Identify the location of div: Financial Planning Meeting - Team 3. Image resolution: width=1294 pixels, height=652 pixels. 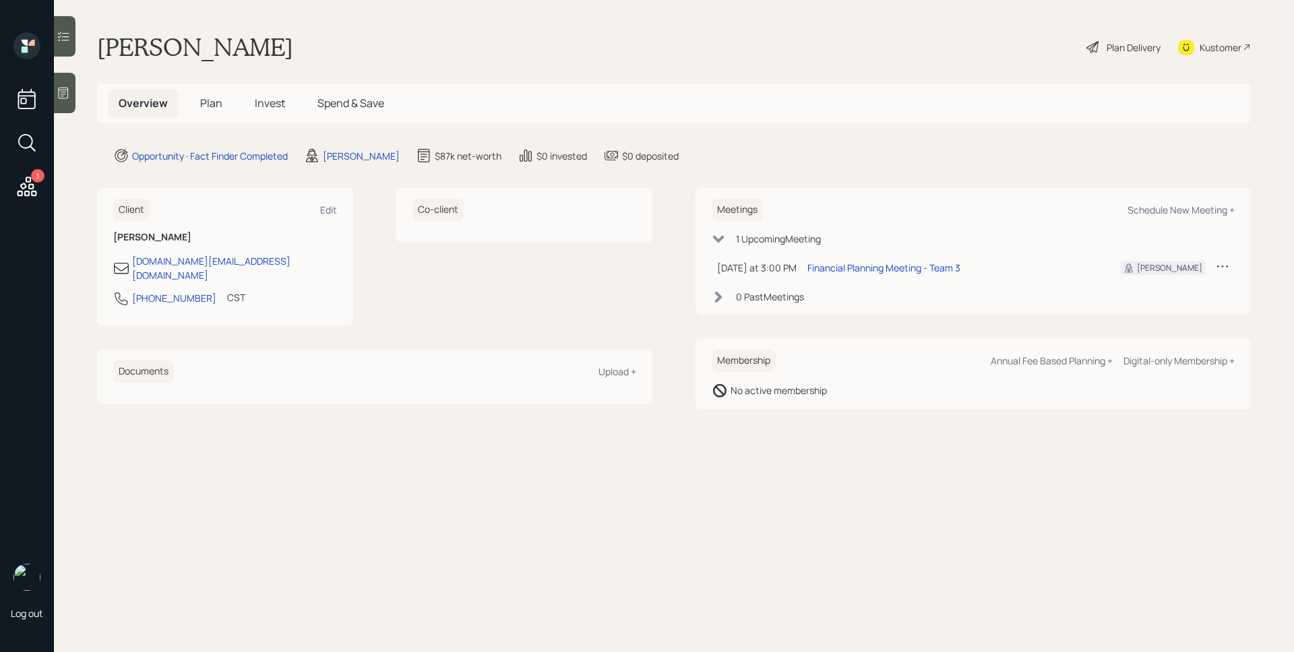
(884, 268).